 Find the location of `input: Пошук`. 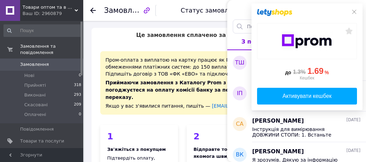

input: Пошук is located at coordinates (43, 31).